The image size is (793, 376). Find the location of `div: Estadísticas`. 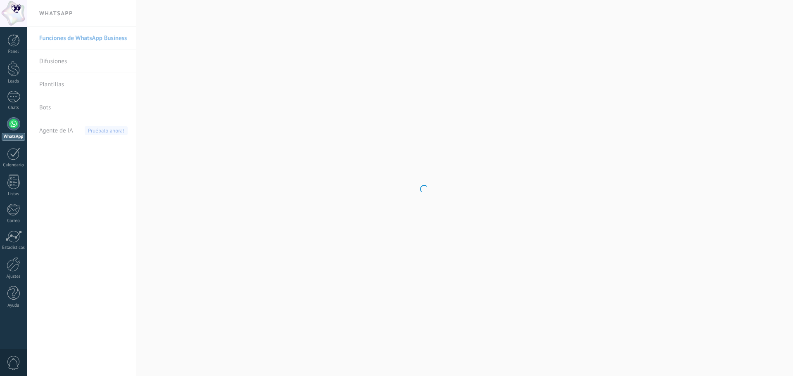

div: Estadísticas is located at coordinates (14, 248).